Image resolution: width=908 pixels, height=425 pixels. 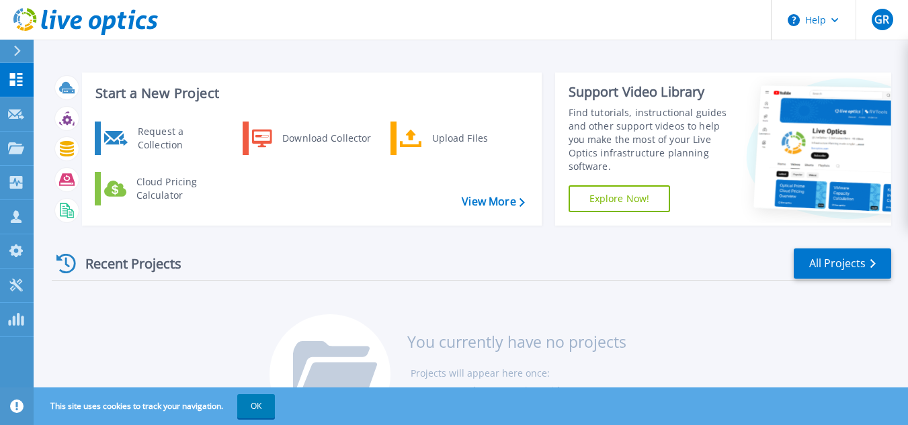 I want to click on div: Upload Files, so click(x=475, y=138).